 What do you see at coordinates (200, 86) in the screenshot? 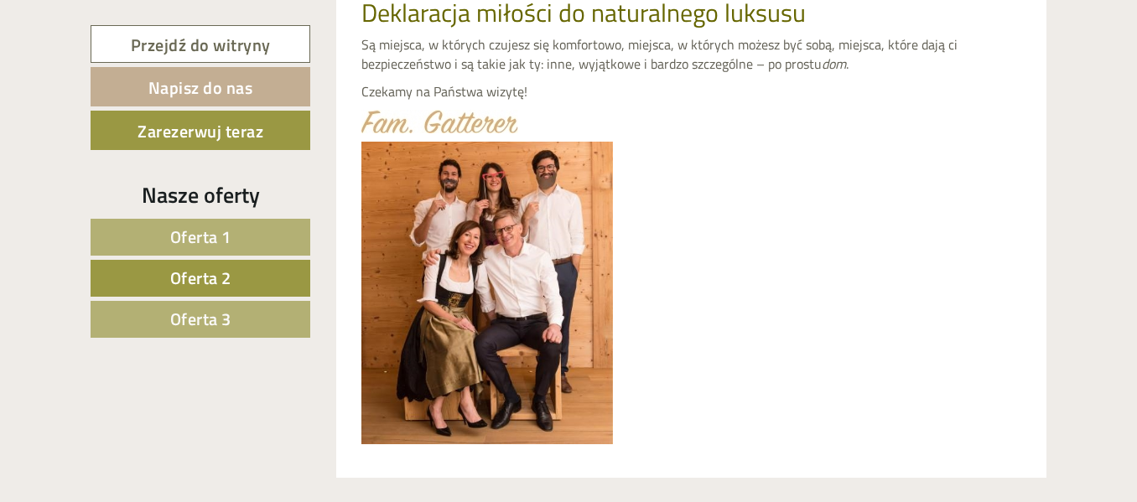
I see `a: Napisz do nas` at bounding box center [200, 86].